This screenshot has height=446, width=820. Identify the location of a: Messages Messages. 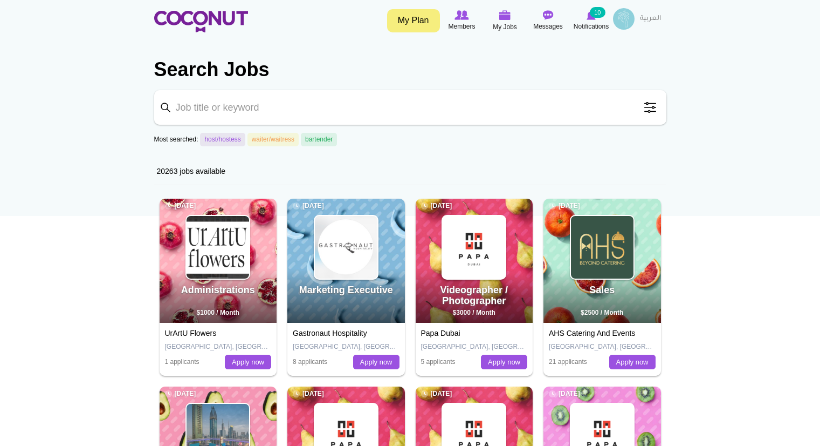
(549, 20).